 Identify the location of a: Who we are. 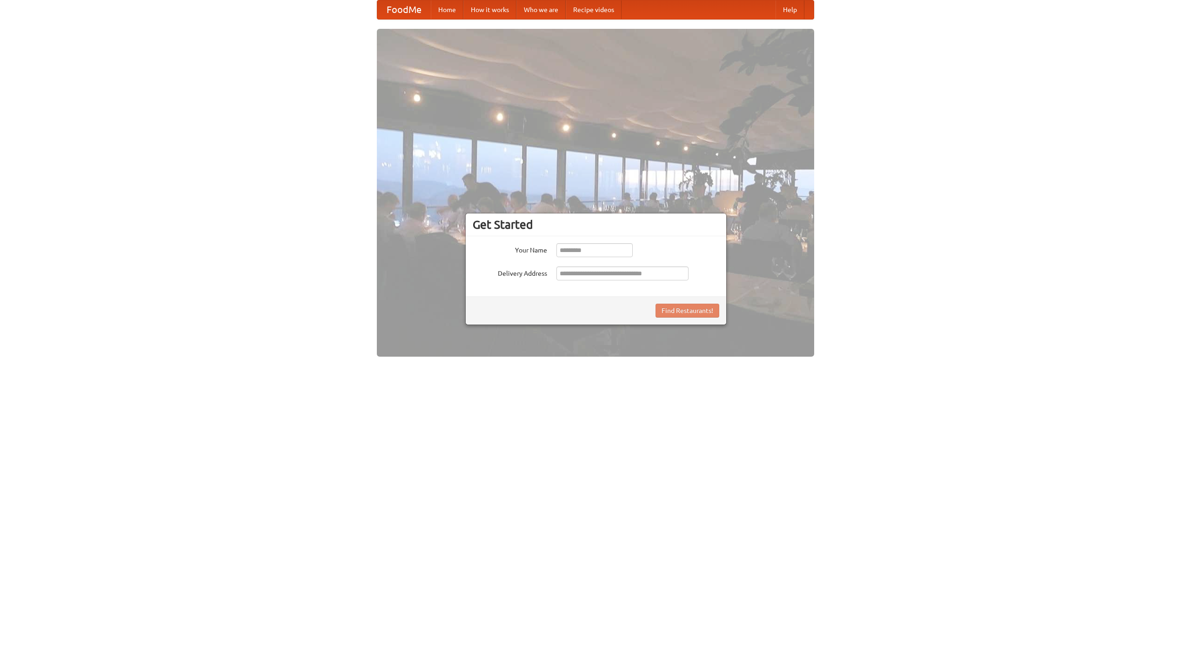
(541, 10).